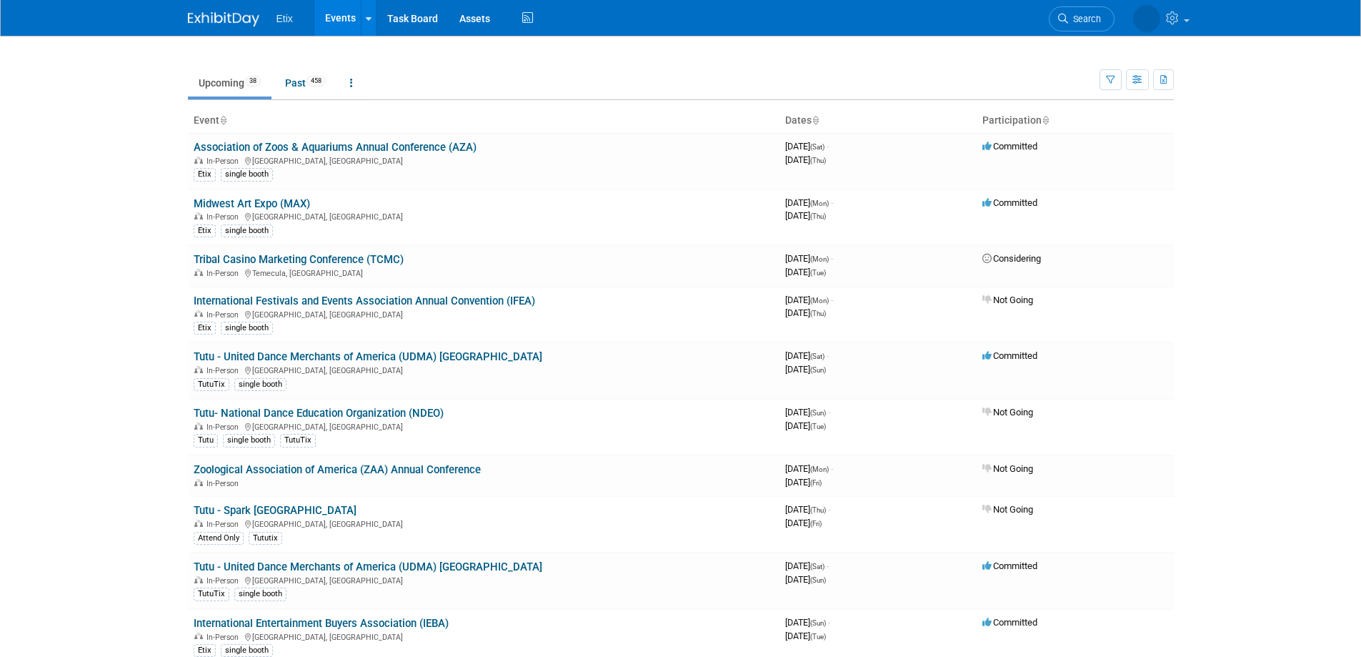 The width and height of the screenshot is (1361, 657). Describe the element at coordinates (878, 121) in the screenshot. I see `th: Dates` at that location.